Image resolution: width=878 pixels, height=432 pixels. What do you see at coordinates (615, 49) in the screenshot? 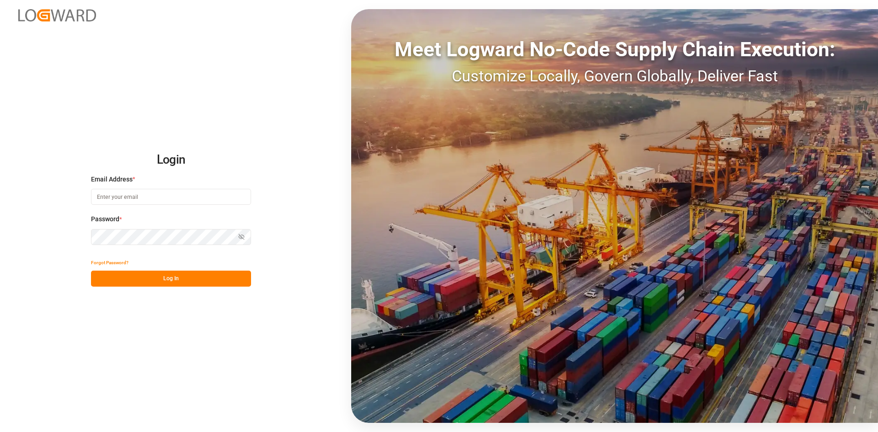
I see `div: Meet Logward No-Code Supply Chain Execution:` at bounding box center [615, 49].